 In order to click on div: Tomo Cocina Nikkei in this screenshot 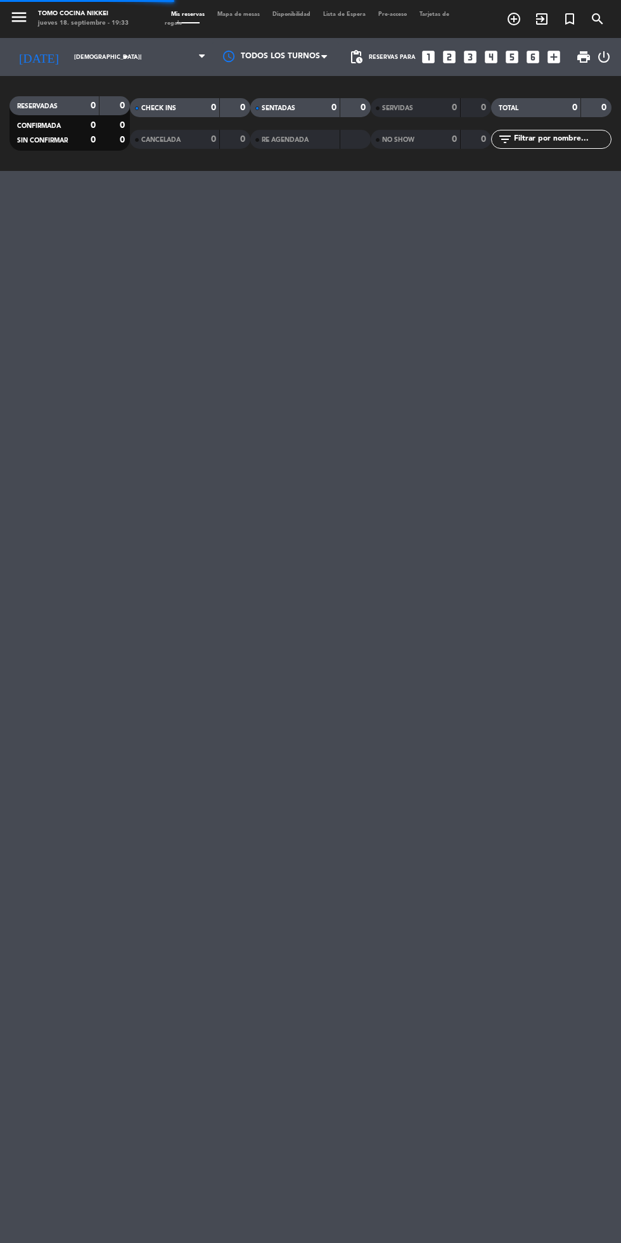, I will do `click(83, 14)`.